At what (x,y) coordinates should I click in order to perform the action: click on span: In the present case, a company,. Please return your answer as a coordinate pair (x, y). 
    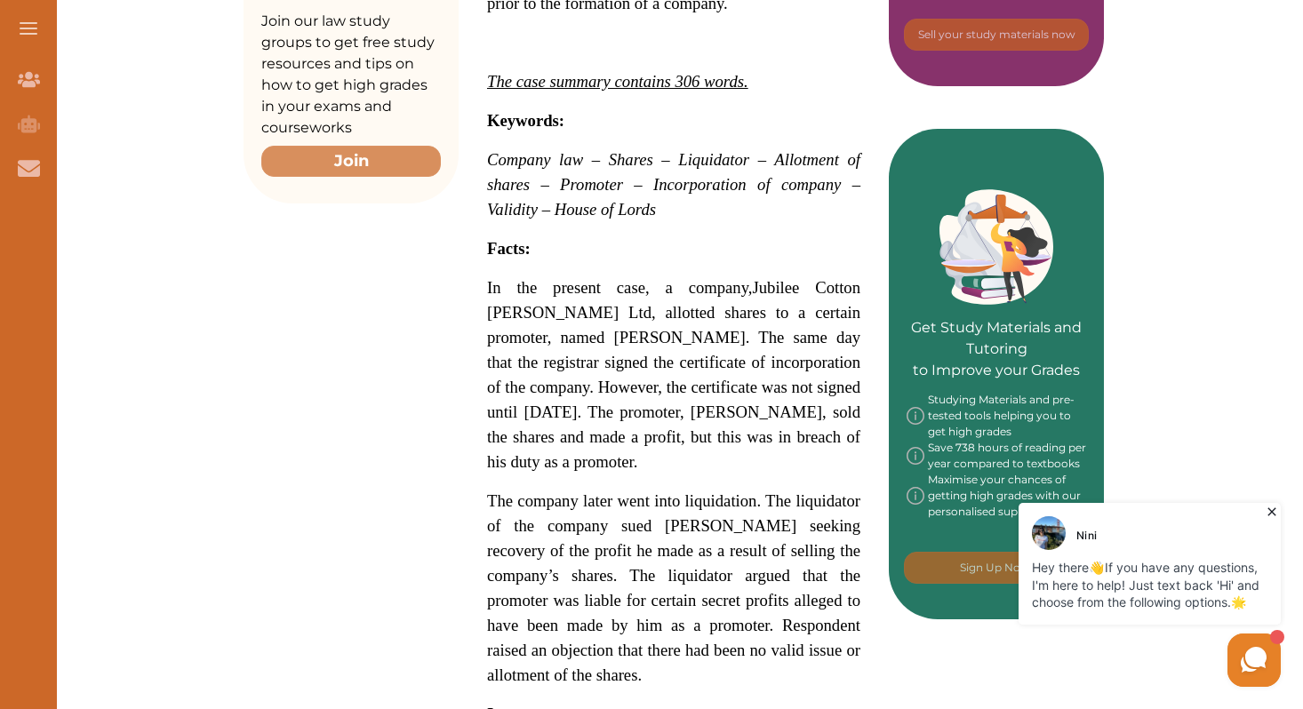
    Looking at the image, I should click on (620, 287).